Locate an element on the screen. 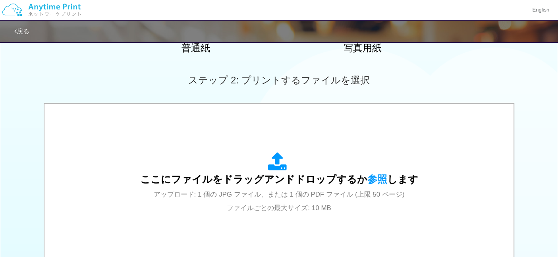 Image resolution: width=558 pixels, height=257 pixels. span: アップロード: 1 個の JPG ファイル、または 1 個の PDF ファイル (上限 50 ページ) ファイルごとの最大サイズ: 10 MB is located at coordinates (279, 201).